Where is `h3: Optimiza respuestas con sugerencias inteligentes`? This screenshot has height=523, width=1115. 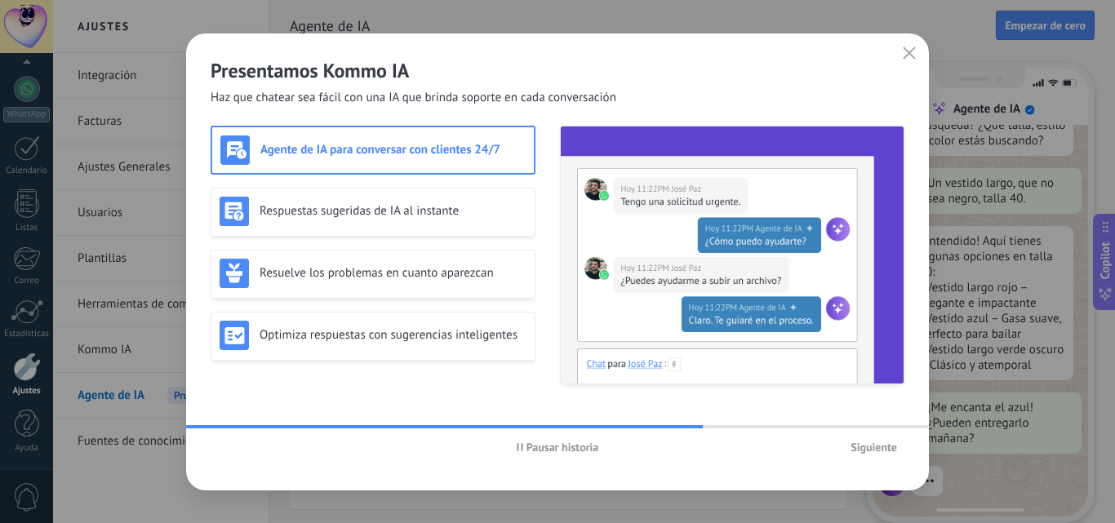
h3: Optimiza respuestas con sugerencias inteligentes is located at coordinates (393, 335).